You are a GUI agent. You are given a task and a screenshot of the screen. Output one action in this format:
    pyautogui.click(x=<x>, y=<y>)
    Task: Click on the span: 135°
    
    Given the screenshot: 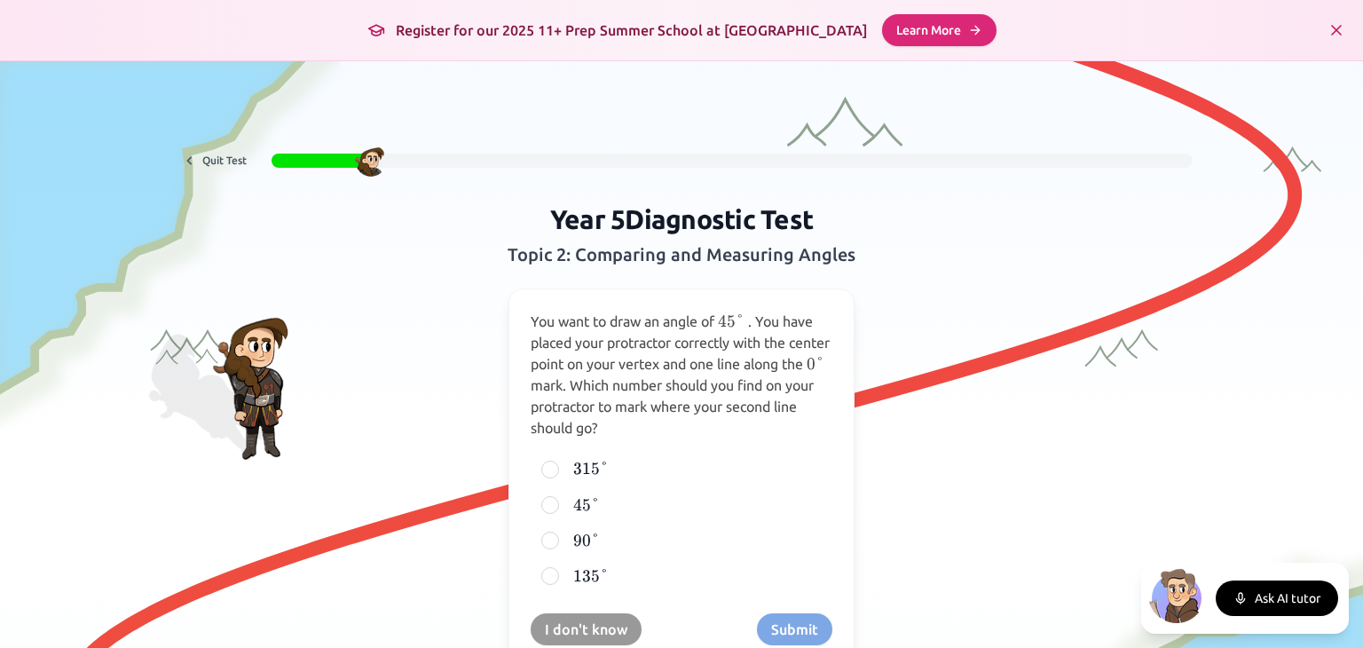 What is the action you would take?
    pyautogui.click(x=591, y=576)
    